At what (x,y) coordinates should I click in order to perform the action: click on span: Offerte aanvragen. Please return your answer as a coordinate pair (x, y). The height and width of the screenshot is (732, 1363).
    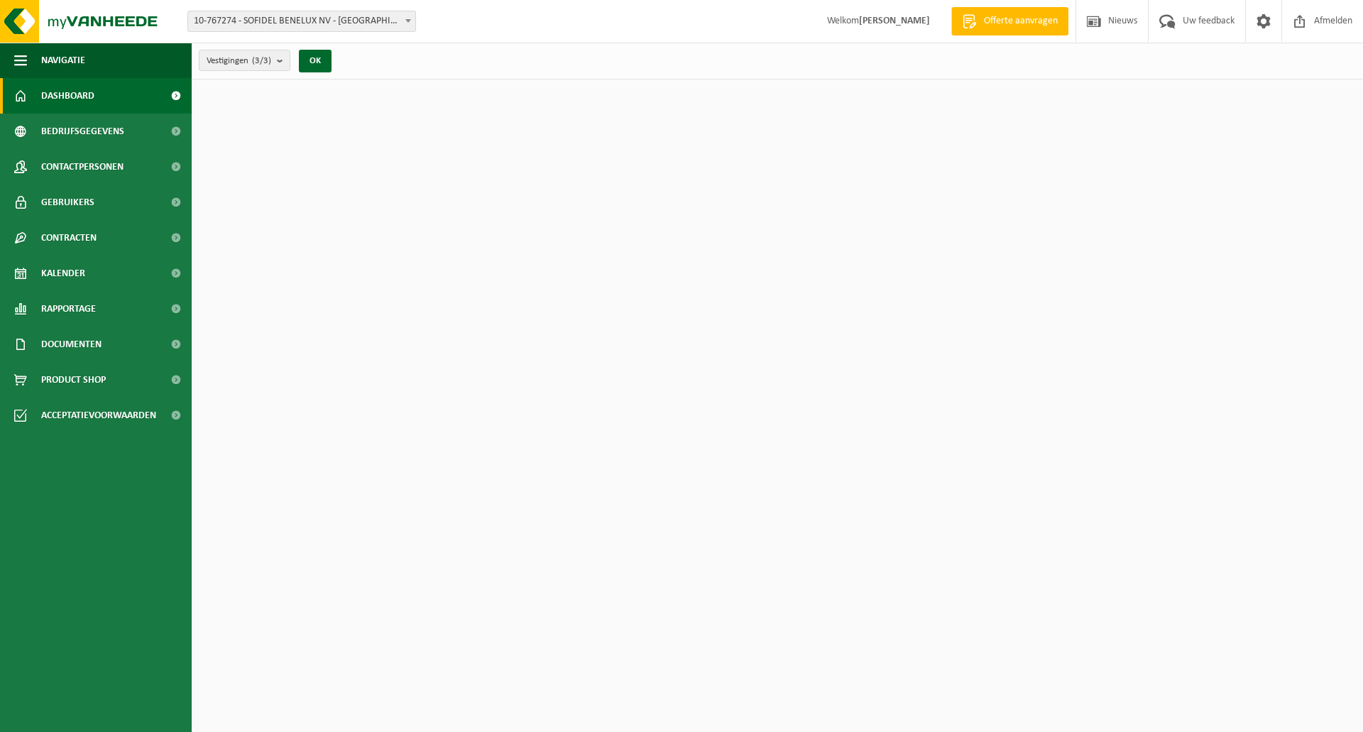
    Looking at the image, I should click on (1020, 21).